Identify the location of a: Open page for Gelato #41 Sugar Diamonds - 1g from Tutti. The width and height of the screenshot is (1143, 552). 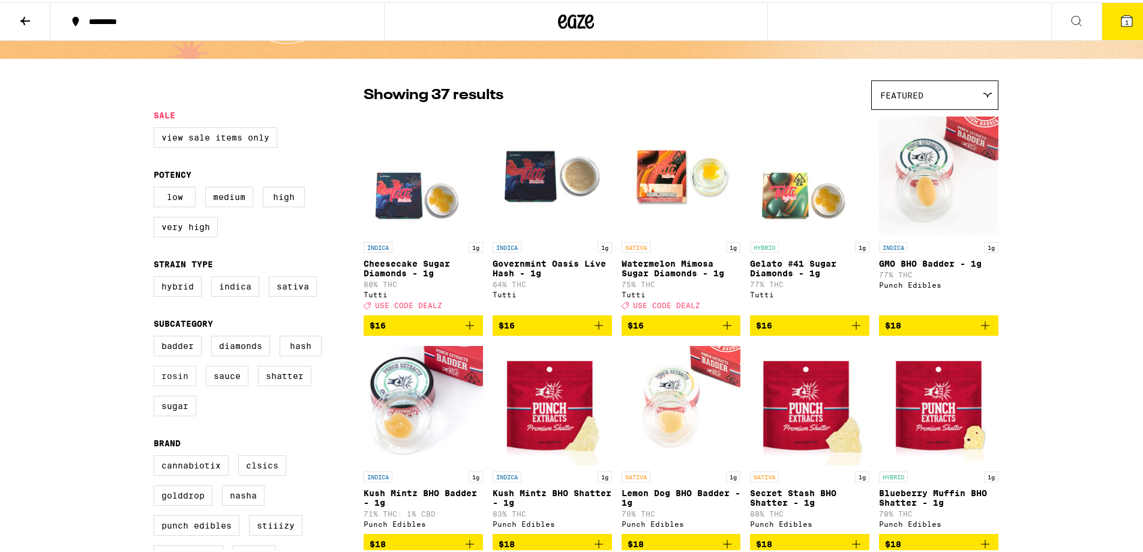
(810, 213).